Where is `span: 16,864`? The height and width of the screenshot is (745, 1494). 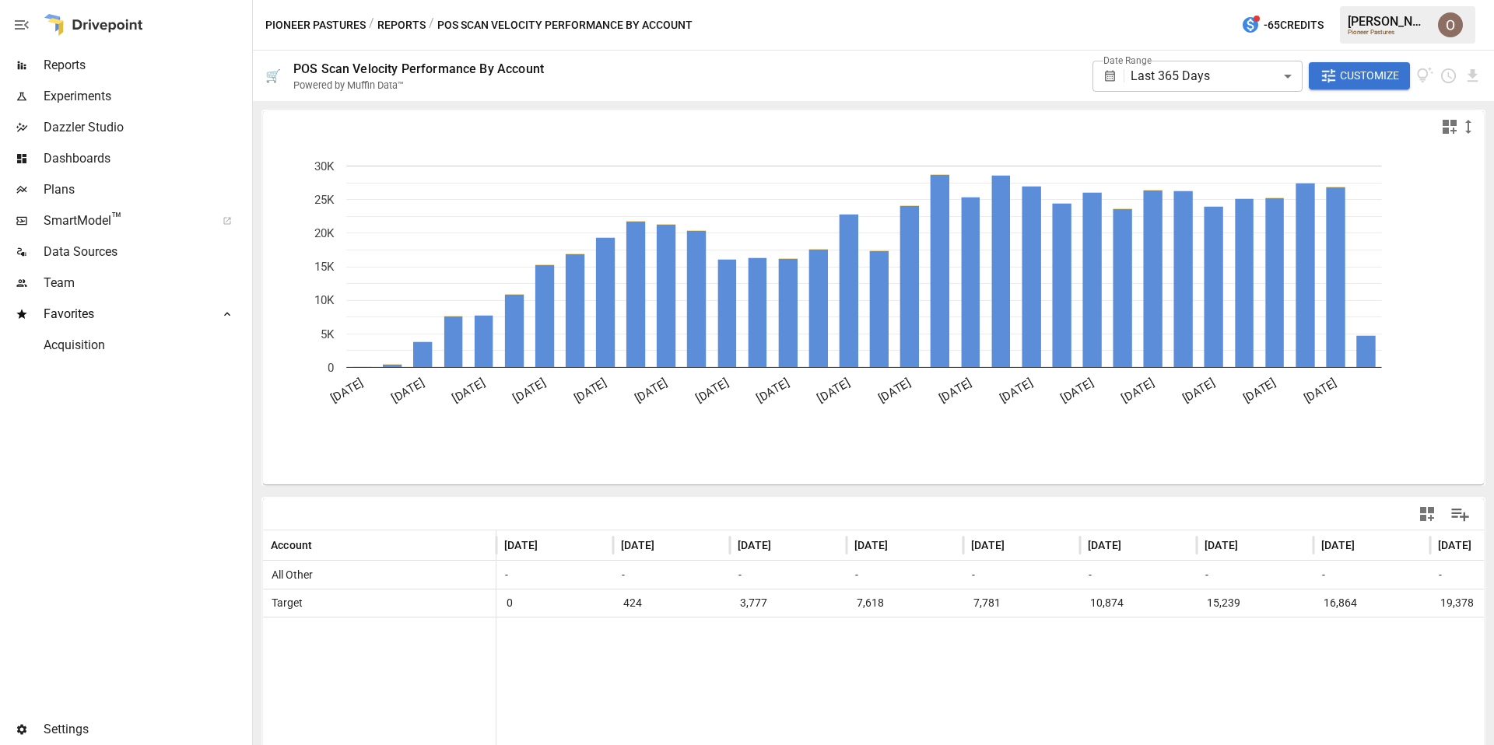 span: 16,864 is located at coordinates (1340, 603).